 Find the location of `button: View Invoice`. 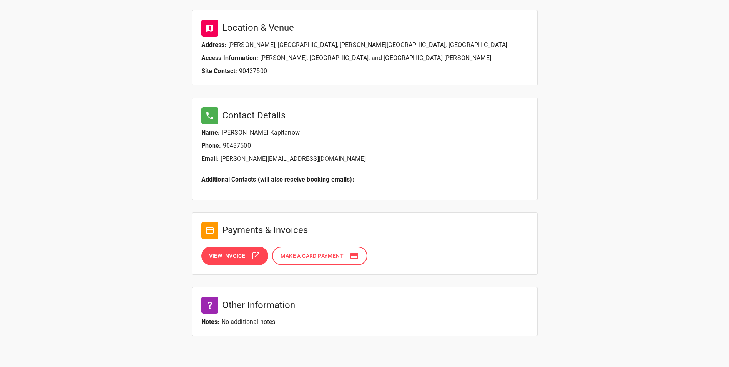

button: View Invoice is located at coordinates (235, 256).